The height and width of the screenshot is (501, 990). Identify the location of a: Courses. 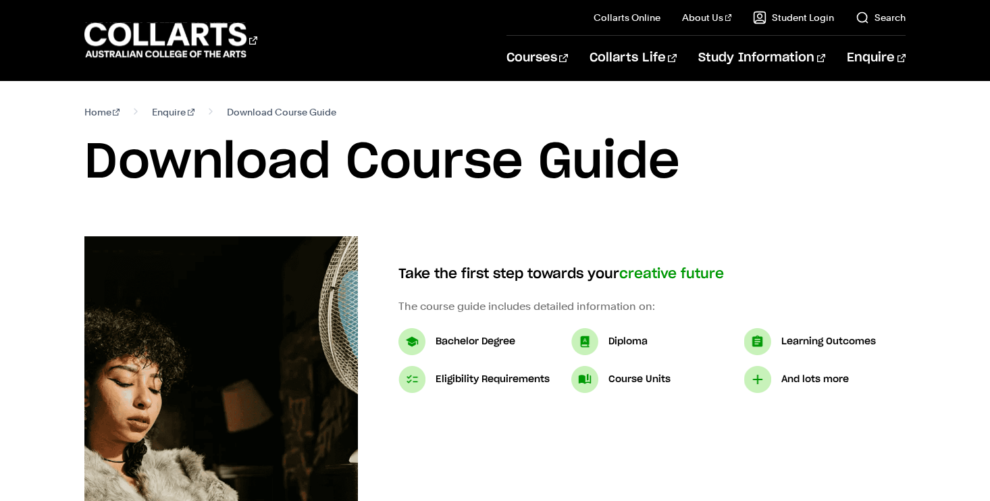
(537, 58).